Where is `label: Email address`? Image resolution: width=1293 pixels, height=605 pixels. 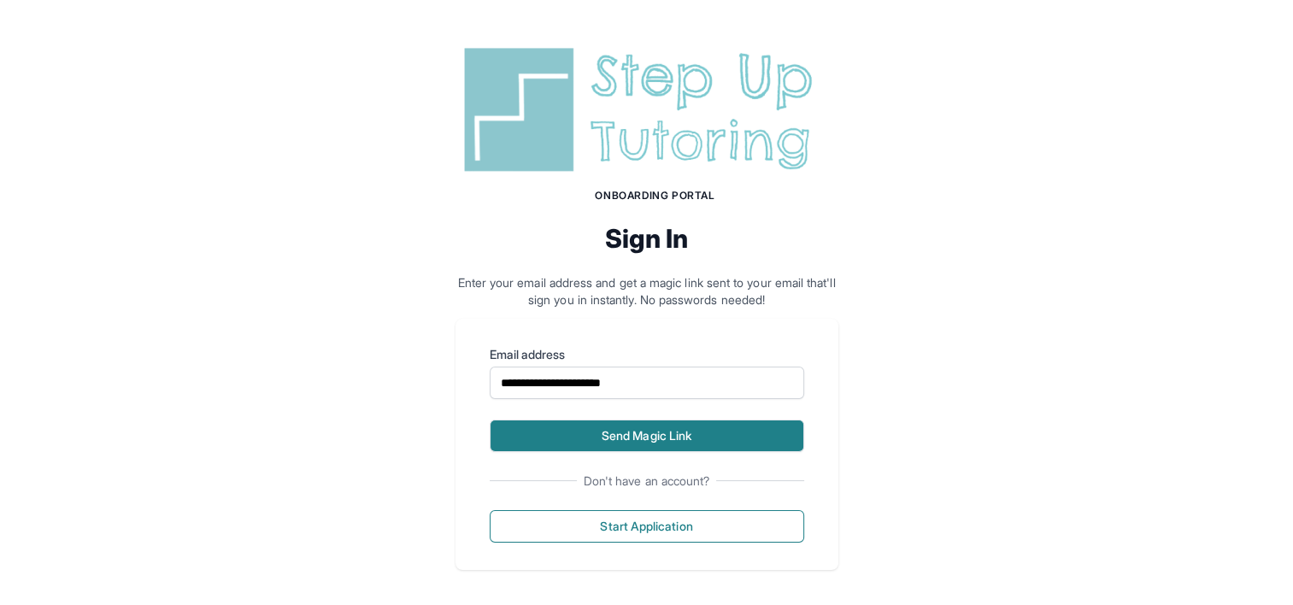
label: Email address is located at coordinates (647, 355).